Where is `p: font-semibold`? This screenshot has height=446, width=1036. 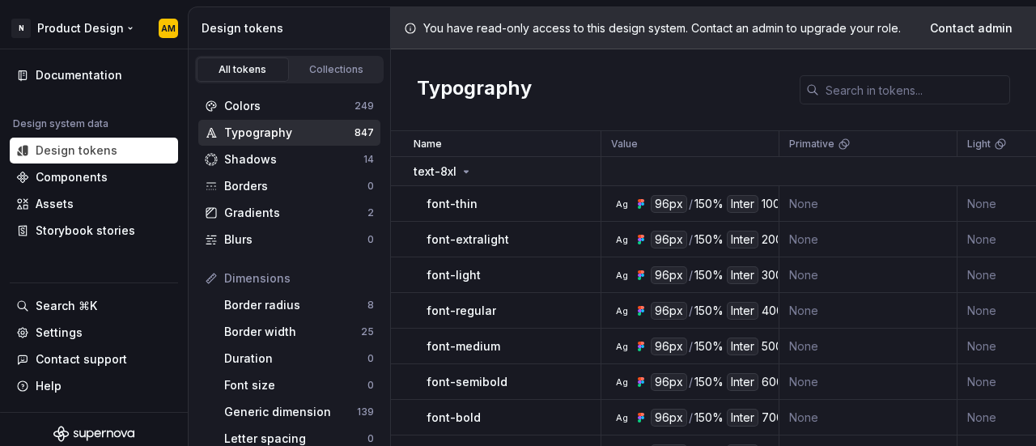 p: font-semibold is located at coordinates (467, 382).